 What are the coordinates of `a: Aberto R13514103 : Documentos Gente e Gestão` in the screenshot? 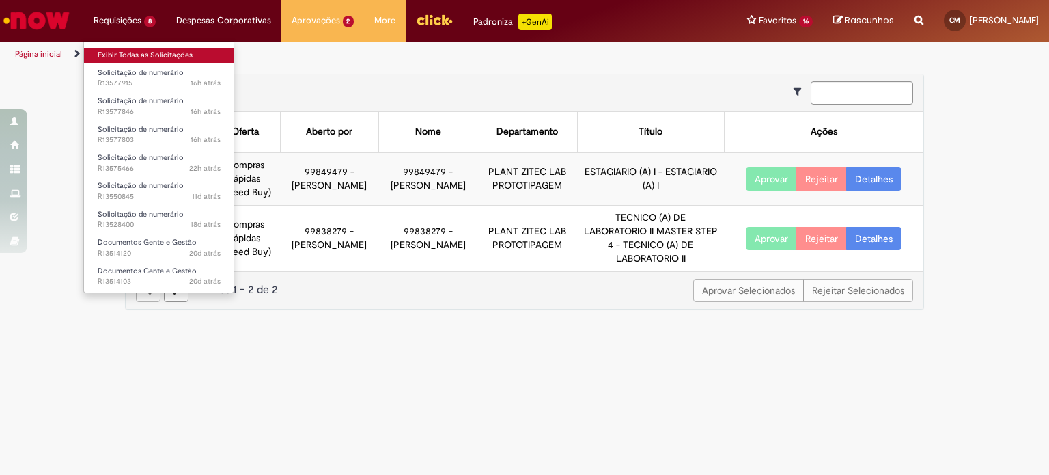 It's located at (159, 276).